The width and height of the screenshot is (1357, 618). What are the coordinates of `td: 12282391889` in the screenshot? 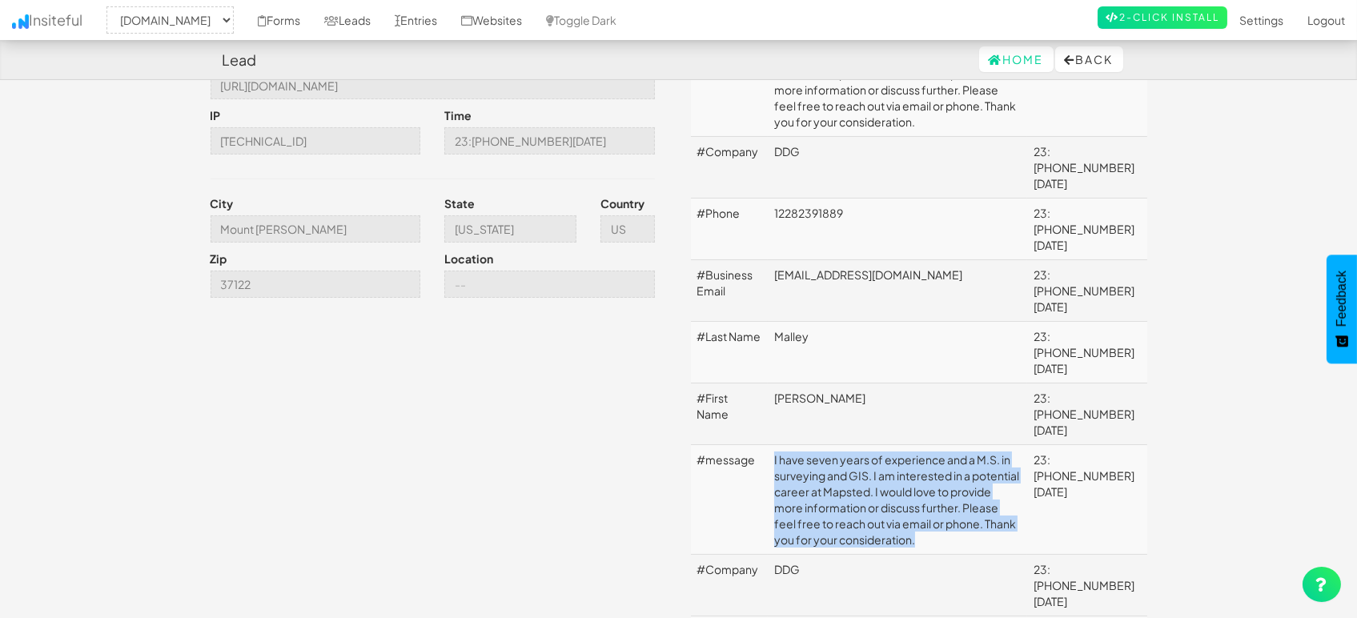 It's located at (897, 229).